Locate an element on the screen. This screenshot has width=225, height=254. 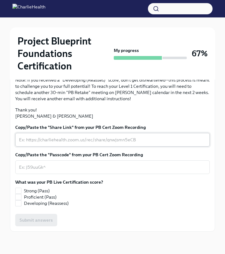
strong: My progress is located at coordinates (126, 50).